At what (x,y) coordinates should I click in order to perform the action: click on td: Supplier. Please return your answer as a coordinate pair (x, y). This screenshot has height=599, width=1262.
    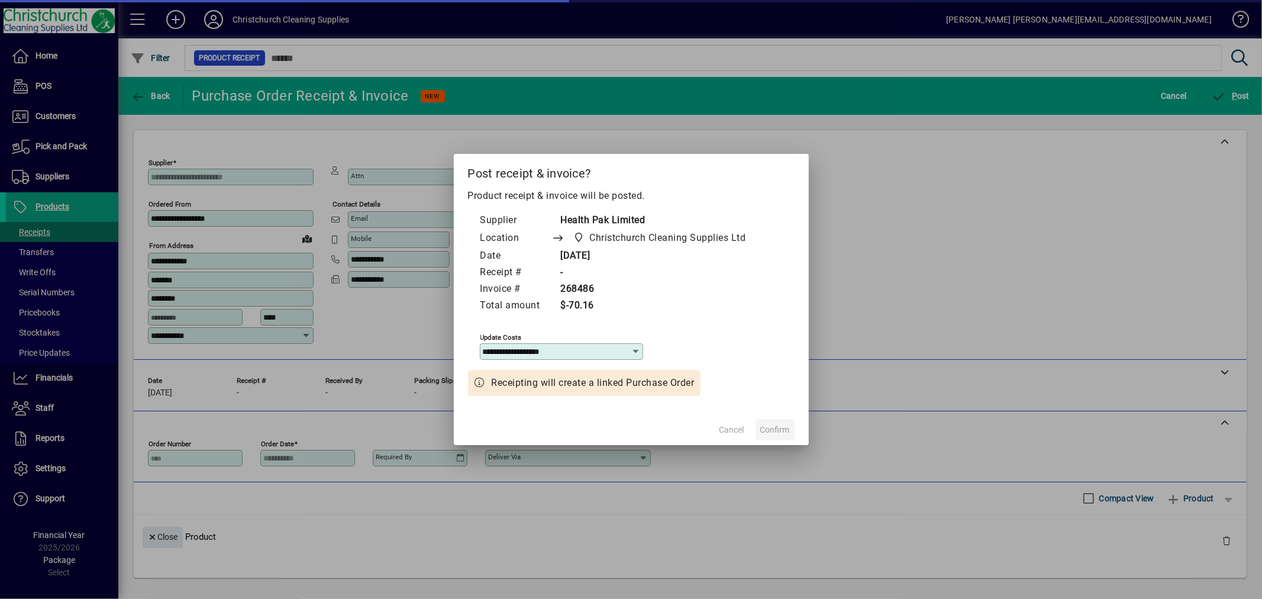
    Looking at the image, I should click on (516, 221).